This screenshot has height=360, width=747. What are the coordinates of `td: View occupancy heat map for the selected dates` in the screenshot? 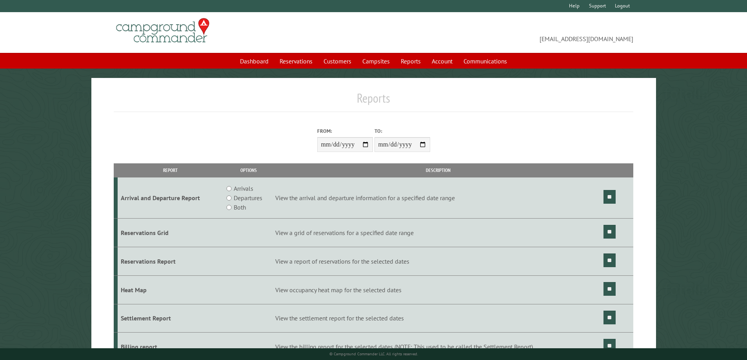 It's located at (438, 290).